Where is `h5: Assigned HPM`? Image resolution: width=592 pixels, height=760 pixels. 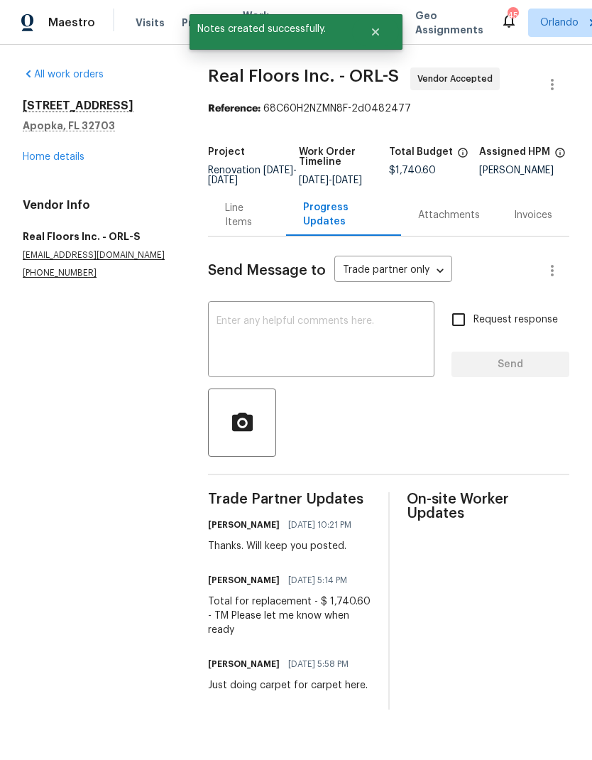
h5: Assigned HPM is located at coordinates (515, 152).